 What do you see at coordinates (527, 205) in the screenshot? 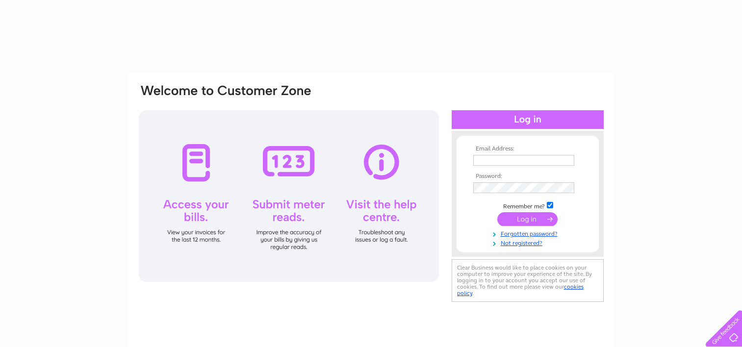
I see `td: Remember me?` at bounding box center [527, 205].